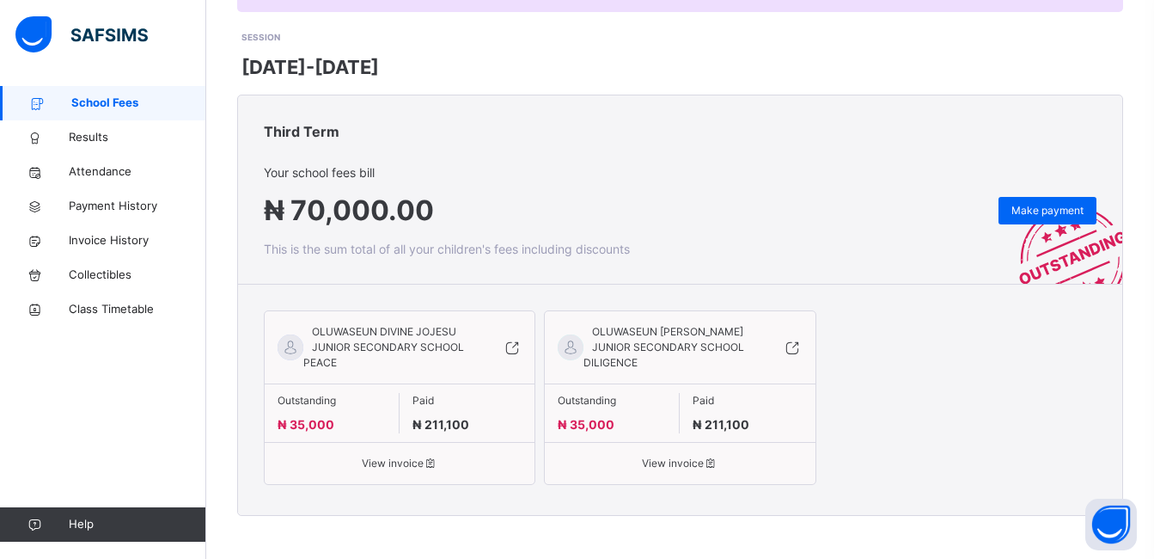 This screenshot has width=1154, height=559. Describe the element at coordinates (349, 210) in the screenshot. I see `span: ₦ 70,000.00` at that location.